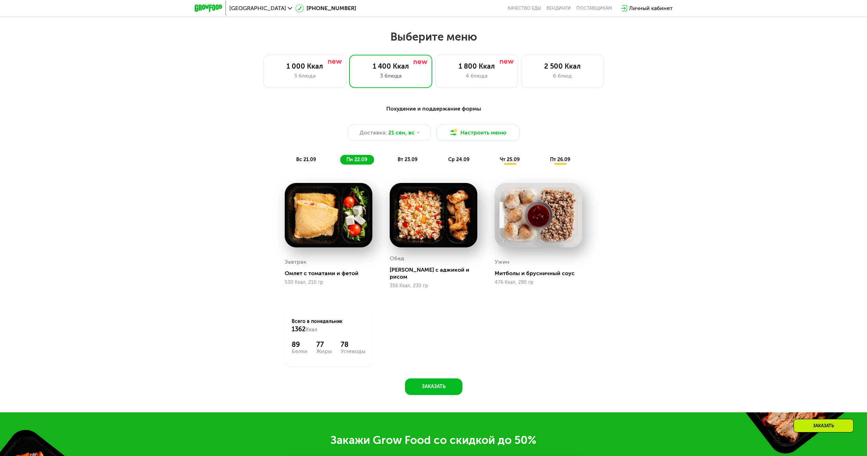  Describe the element at coordinates (433, 37) in the screenshot. I see `h2: Выберите меню` at that location.